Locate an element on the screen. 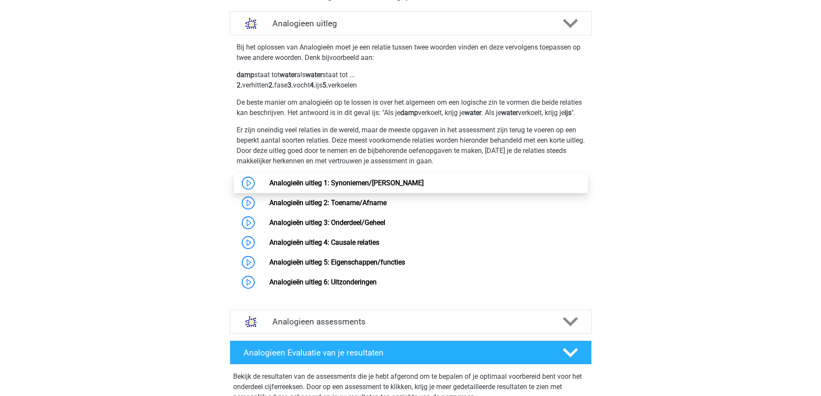  p: Bij het oplossen van Analogieën moet je een relatie tussen twee woorden vinden en deze vervolgens... is located at coordinates (411, 53).